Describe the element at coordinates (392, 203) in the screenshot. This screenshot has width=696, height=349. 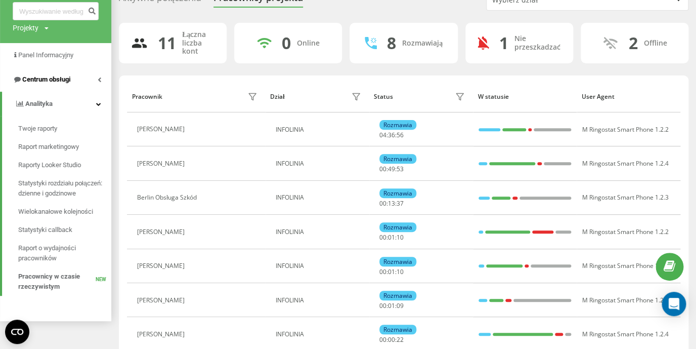
I see `span: 13` at that location.